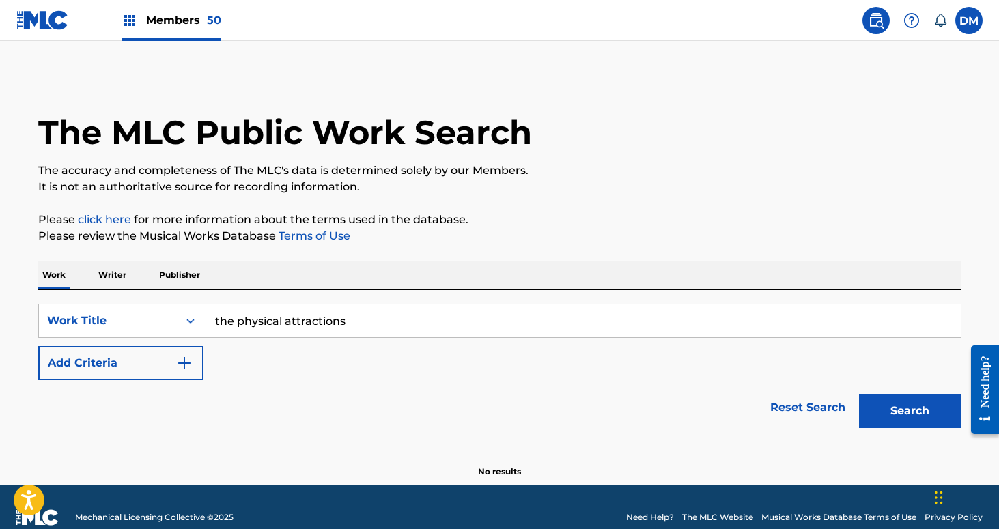 The image size is (999, 529). What do you see at coordinates (965, 497) in the screenshot?
I see `div: Chat Widget` at bounding box center [965, 497].